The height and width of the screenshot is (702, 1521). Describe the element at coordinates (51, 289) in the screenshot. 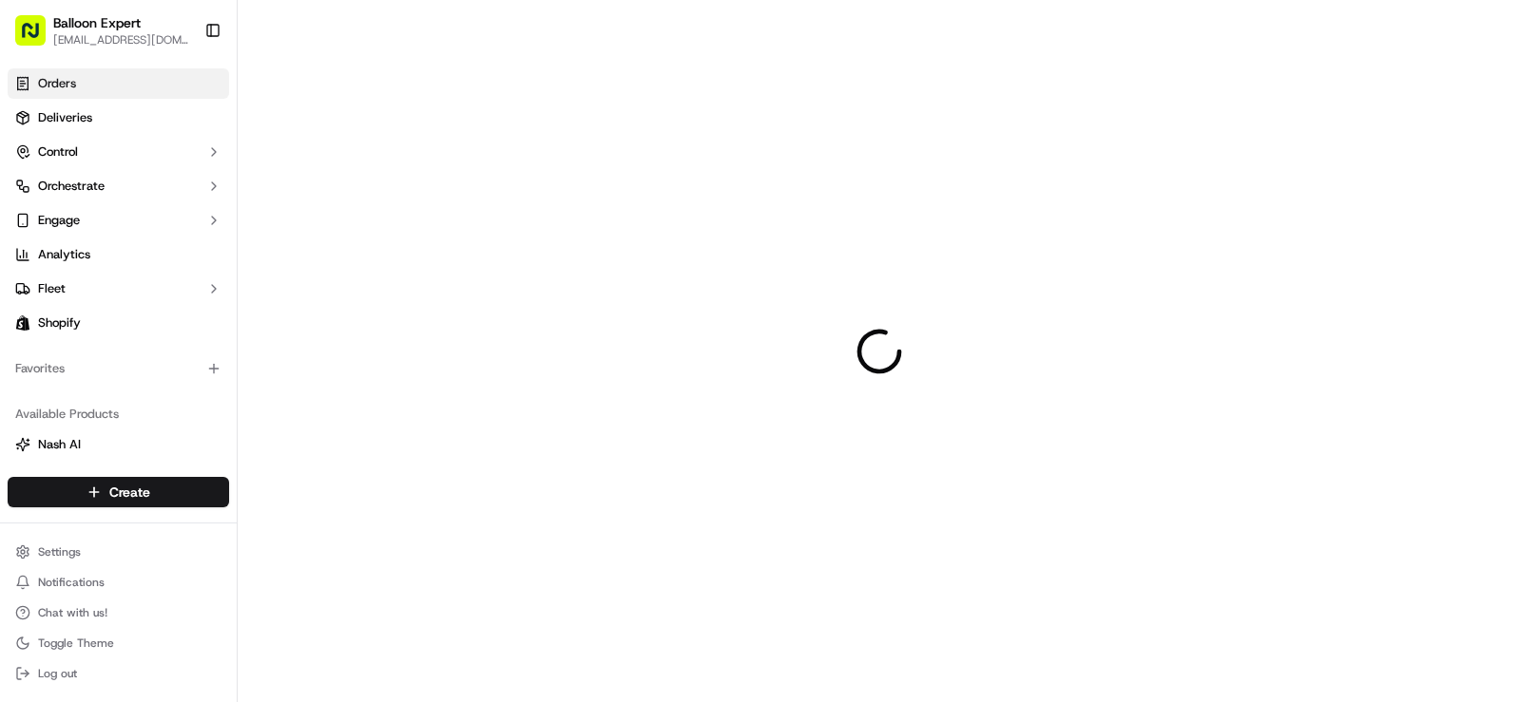

I see `span: Fleet` at that location.